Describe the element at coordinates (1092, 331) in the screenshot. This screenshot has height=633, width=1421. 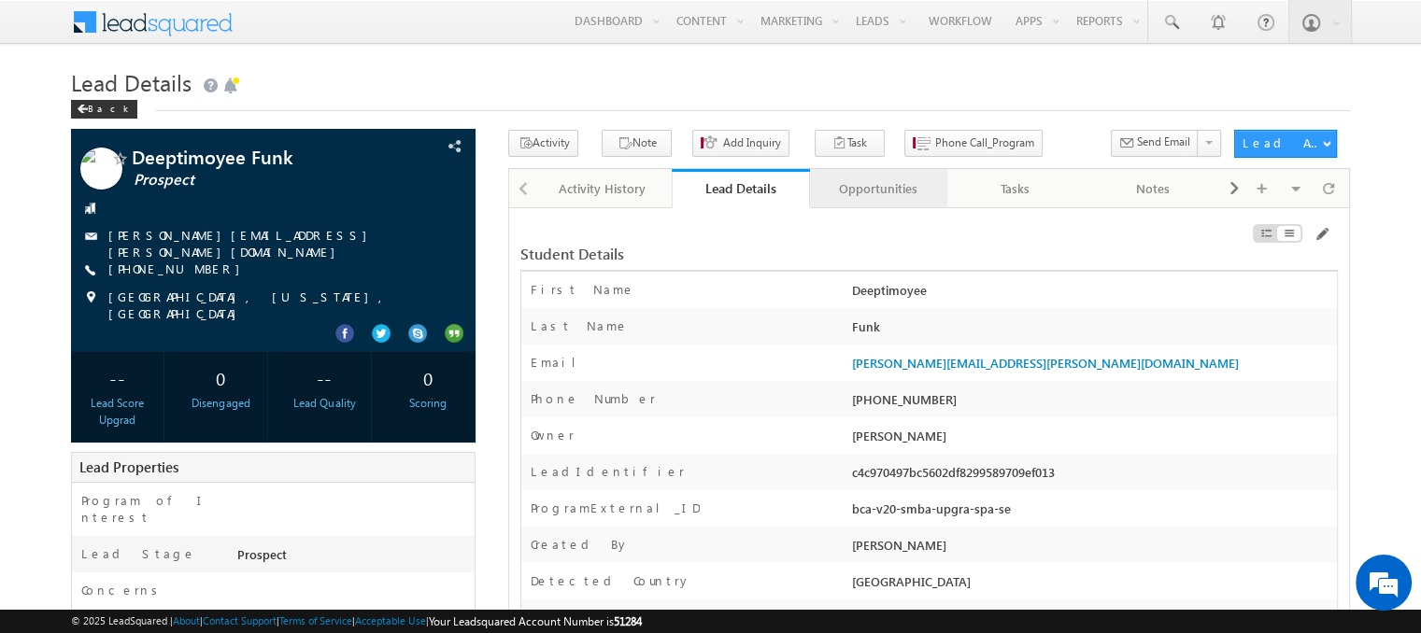
I see `div: Funk` at that location.